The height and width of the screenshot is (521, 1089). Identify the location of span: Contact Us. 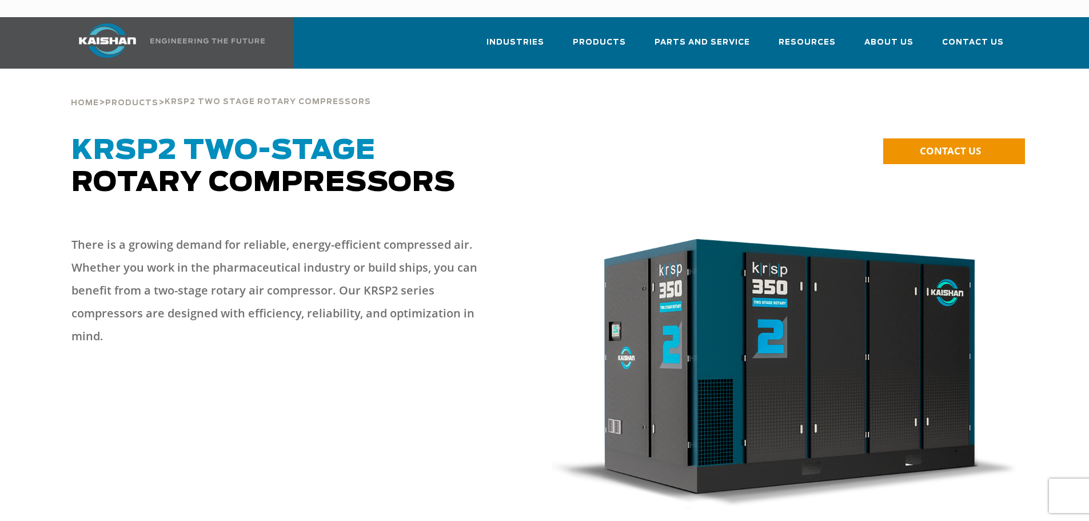
(973, 42).